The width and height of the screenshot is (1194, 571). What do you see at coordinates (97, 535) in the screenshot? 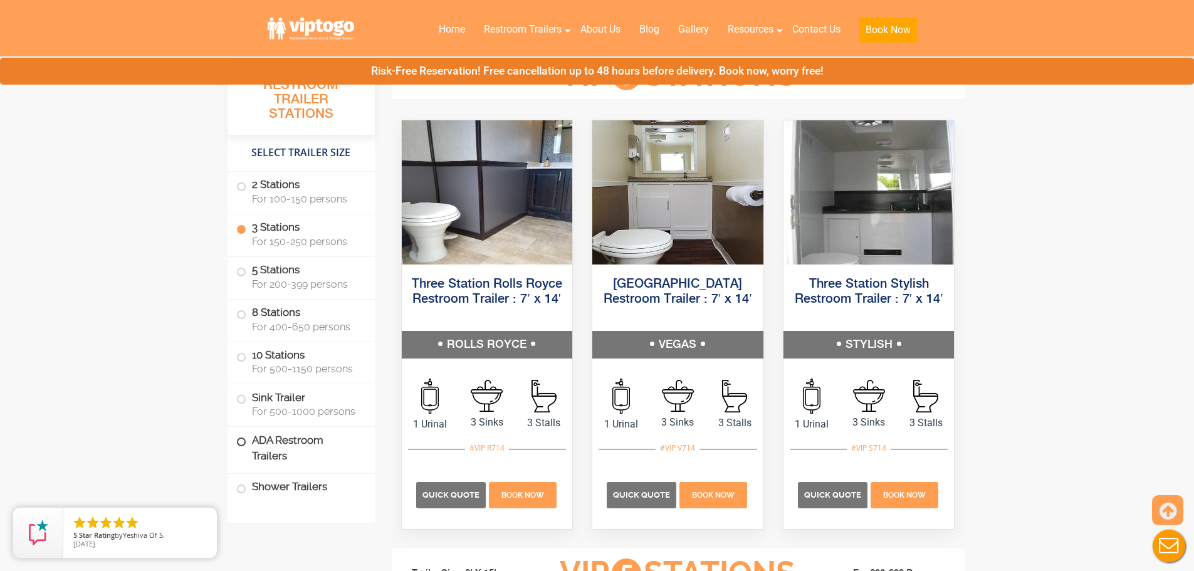
I see `span: Star Rating` at bounding box center [97, 535].